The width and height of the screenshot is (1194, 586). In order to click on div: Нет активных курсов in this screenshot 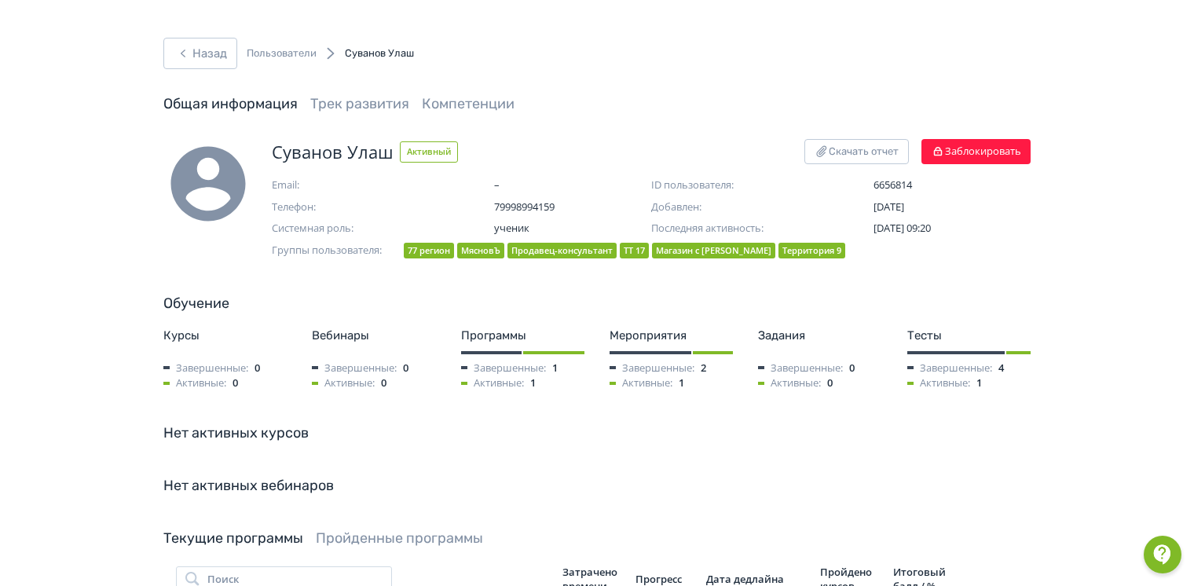, I will do `click(597, 433)`.